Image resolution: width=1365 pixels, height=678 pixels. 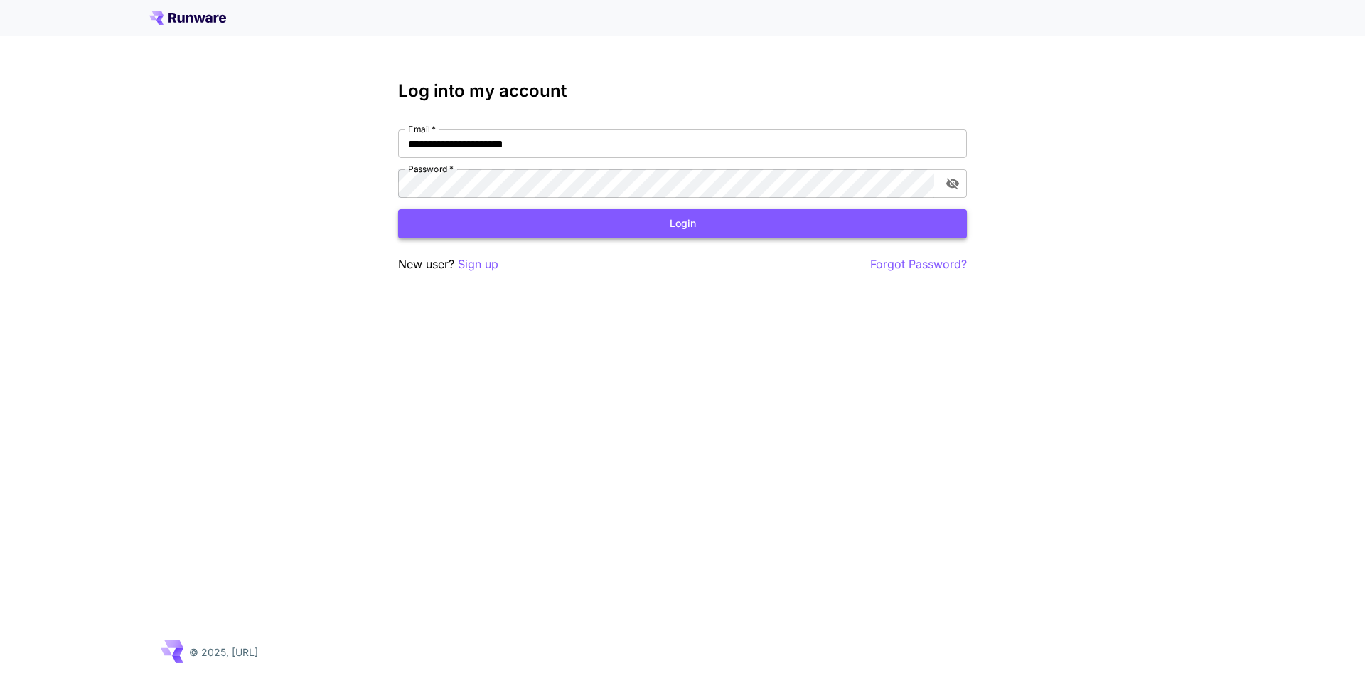 What do you see at coordinates (683, 91) in the screenshot?
I see `h3: Log into my account` at bounding box center [683, 91].